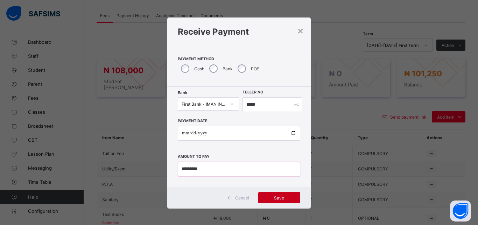 The width and height of the screenshot is (478, 225). I want to click on label: Bank, so click(228, 69).